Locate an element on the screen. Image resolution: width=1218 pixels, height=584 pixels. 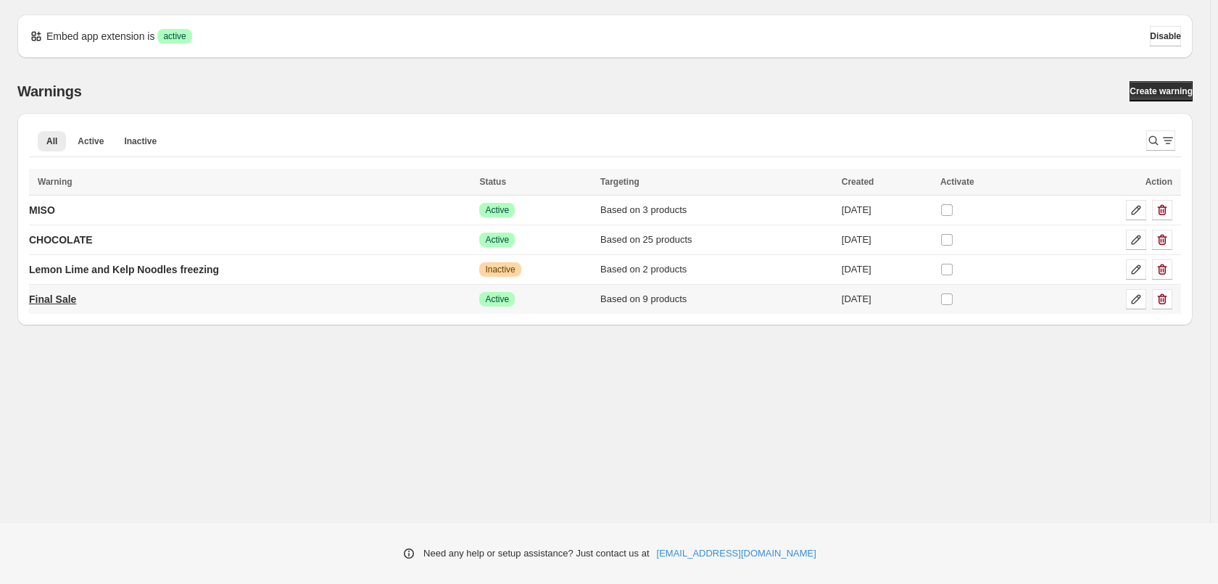
span: Targeting is located at coordinates (620, 182).